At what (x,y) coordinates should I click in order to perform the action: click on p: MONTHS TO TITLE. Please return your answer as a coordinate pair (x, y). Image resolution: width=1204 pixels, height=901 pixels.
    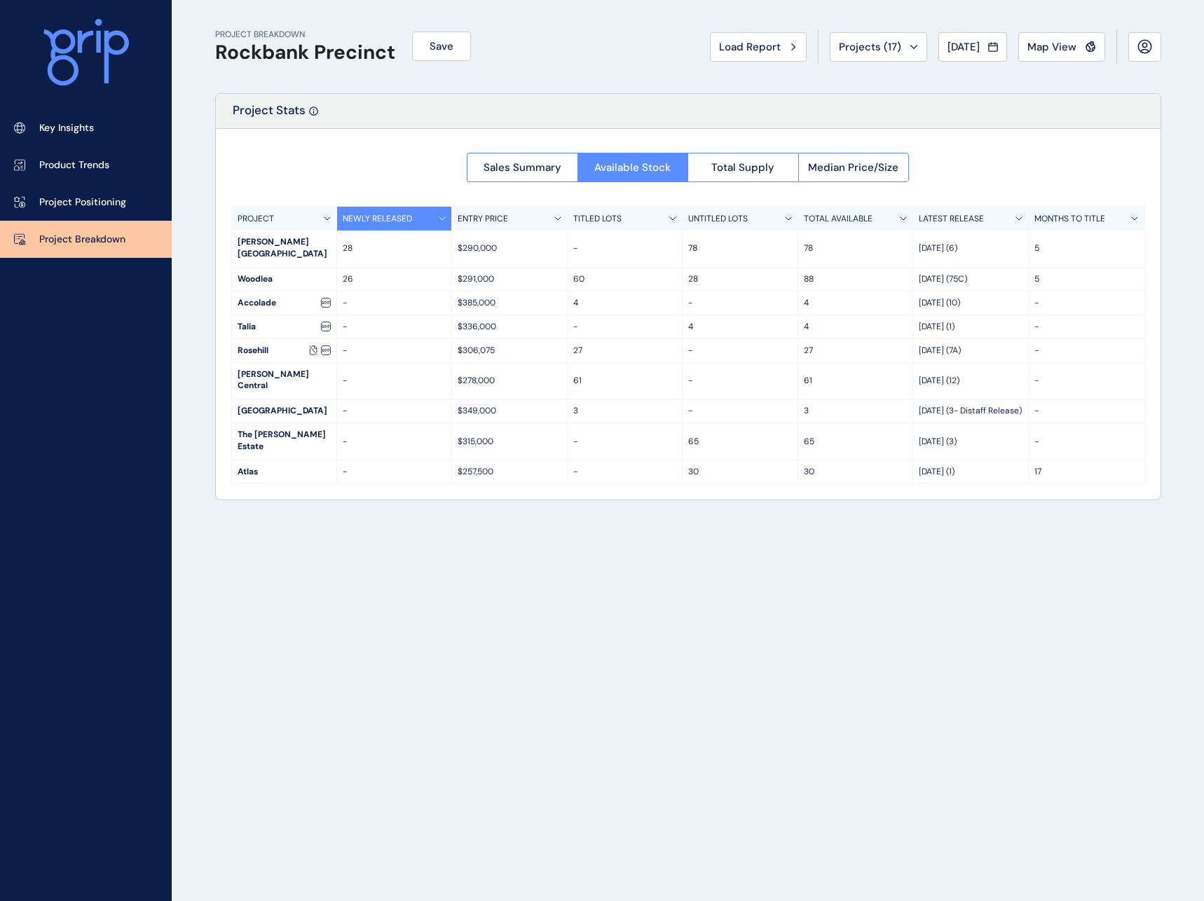
    Looking at the image, I should click on (1069, 219).